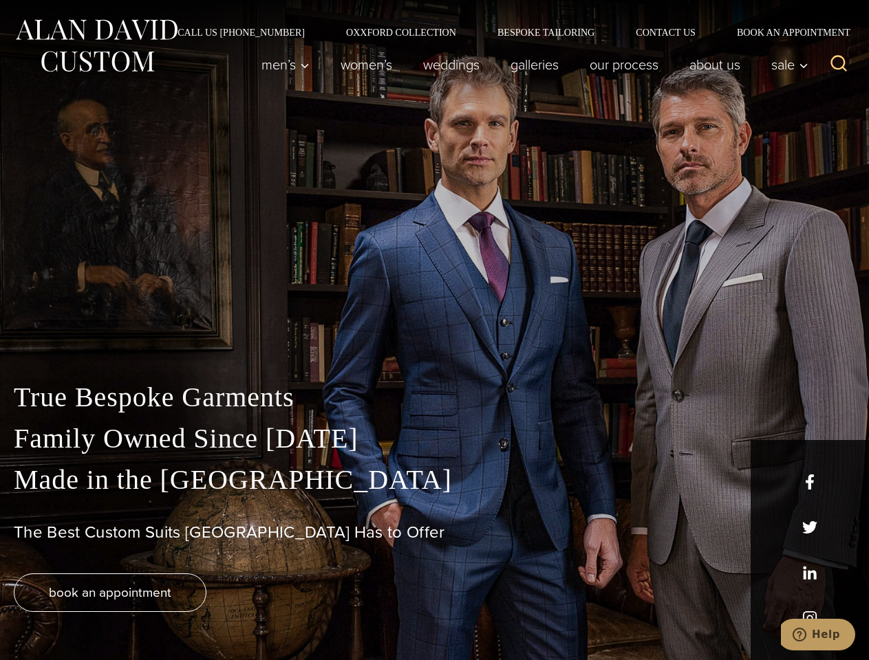 This screenshot has width=869, height=660. What do you see at coordinates (285, 65) in the screenshot?
I see `button: Men’s sub menu toggle` at bounding box center [285, 65].